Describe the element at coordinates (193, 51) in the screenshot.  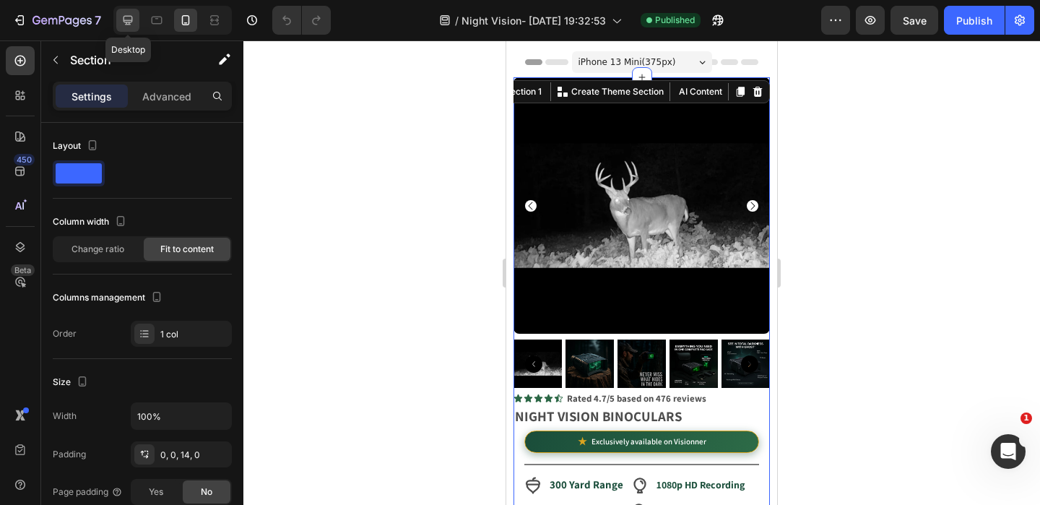
I see `button: AI Content` at that location.